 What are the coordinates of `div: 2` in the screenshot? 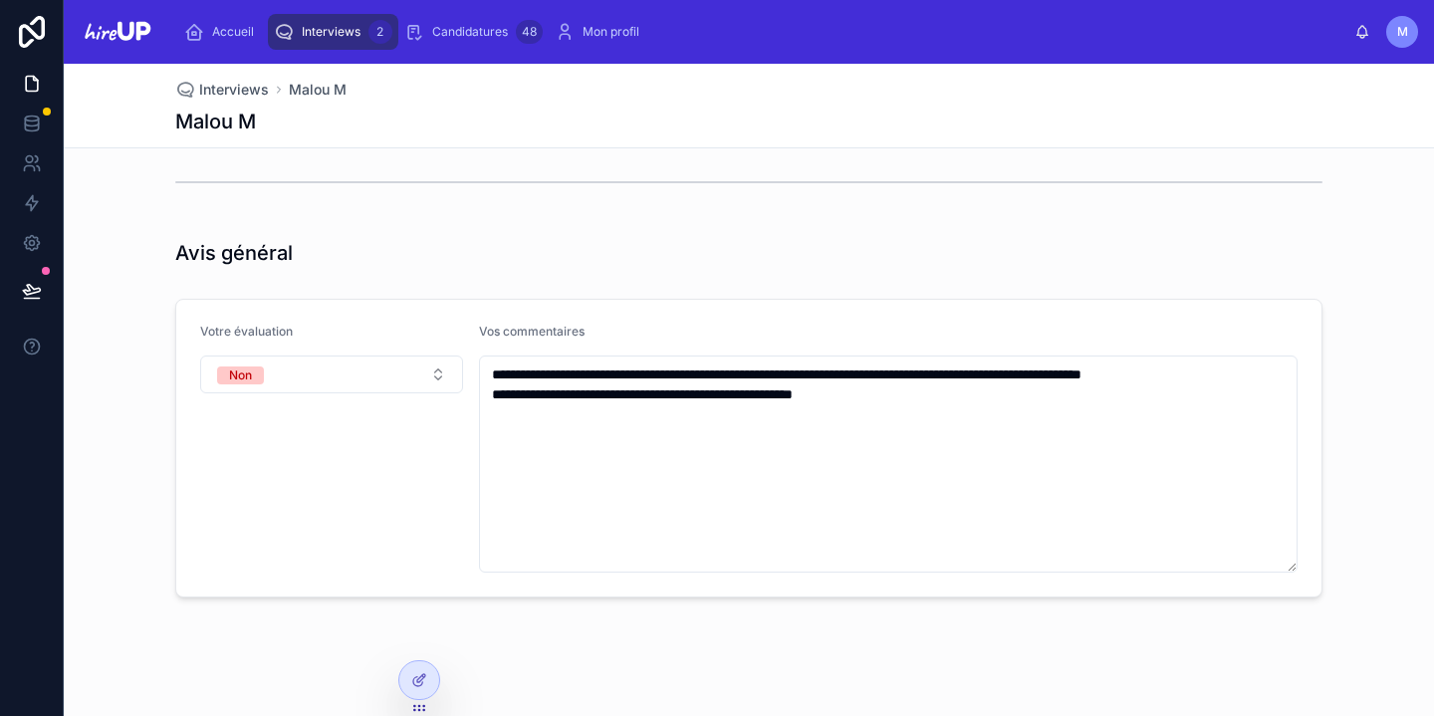 It's located at (380, 32).